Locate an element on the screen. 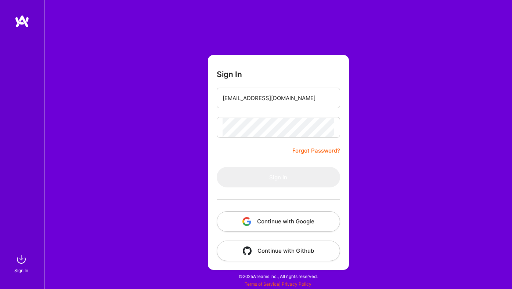  h3: Sign In is located at coordinates (229, 74).